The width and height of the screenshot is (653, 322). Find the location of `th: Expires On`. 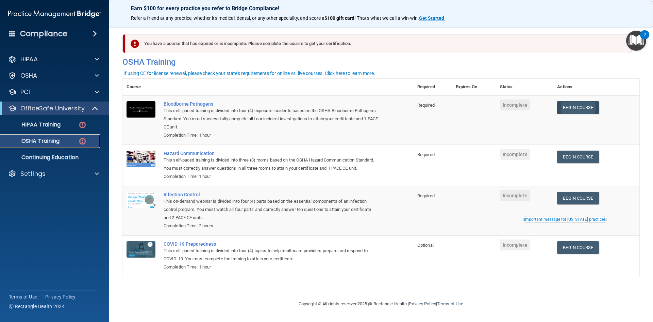

th: Expires On is located at coordinates (474, 87).